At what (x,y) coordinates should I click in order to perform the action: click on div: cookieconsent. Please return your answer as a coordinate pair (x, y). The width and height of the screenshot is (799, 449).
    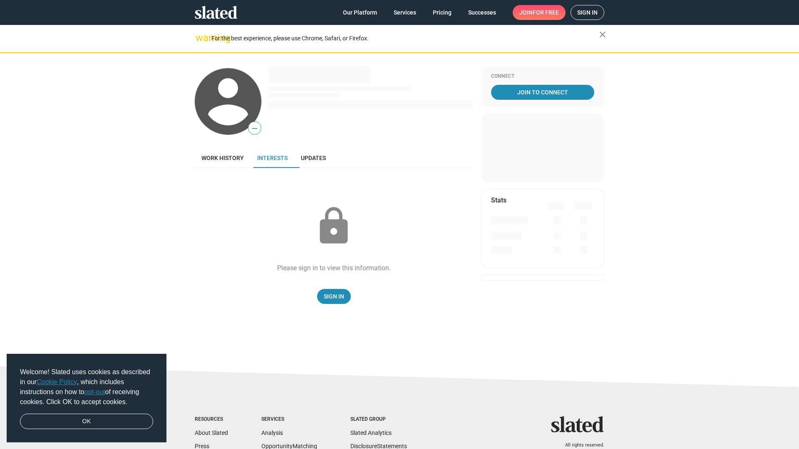
    Looking at the image, I should click on (87, 399).